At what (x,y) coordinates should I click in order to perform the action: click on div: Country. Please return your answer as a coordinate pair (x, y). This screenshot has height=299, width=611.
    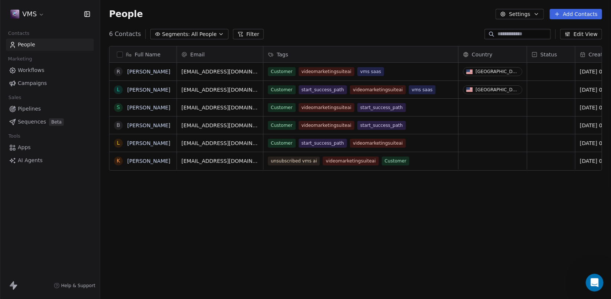
    Looking at the image, I should click on (493, 54).